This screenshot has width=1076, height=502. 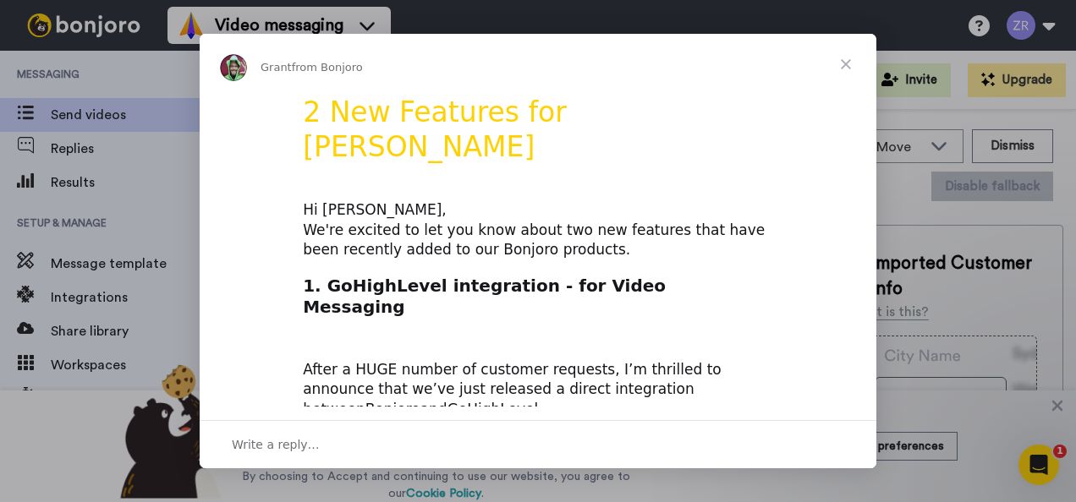 I want to click on a: GoHighLevel, so click(x=493, y=409).